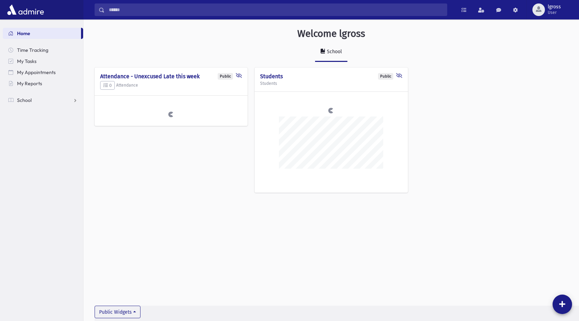 Image resolution: width=579 pixels, height=321 pixels. Describe the element at coordinates (171, 76) in the screenshot. I see `h4: Attendance - Unexcused Late this week` at that location.